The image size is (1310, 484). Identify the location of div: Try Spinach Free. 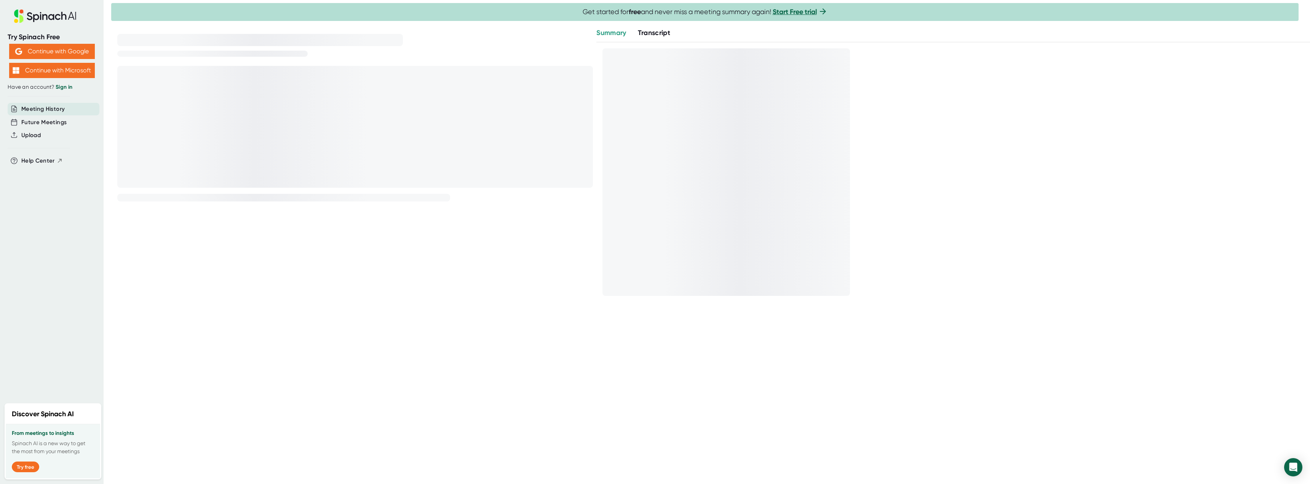
(52, 37).